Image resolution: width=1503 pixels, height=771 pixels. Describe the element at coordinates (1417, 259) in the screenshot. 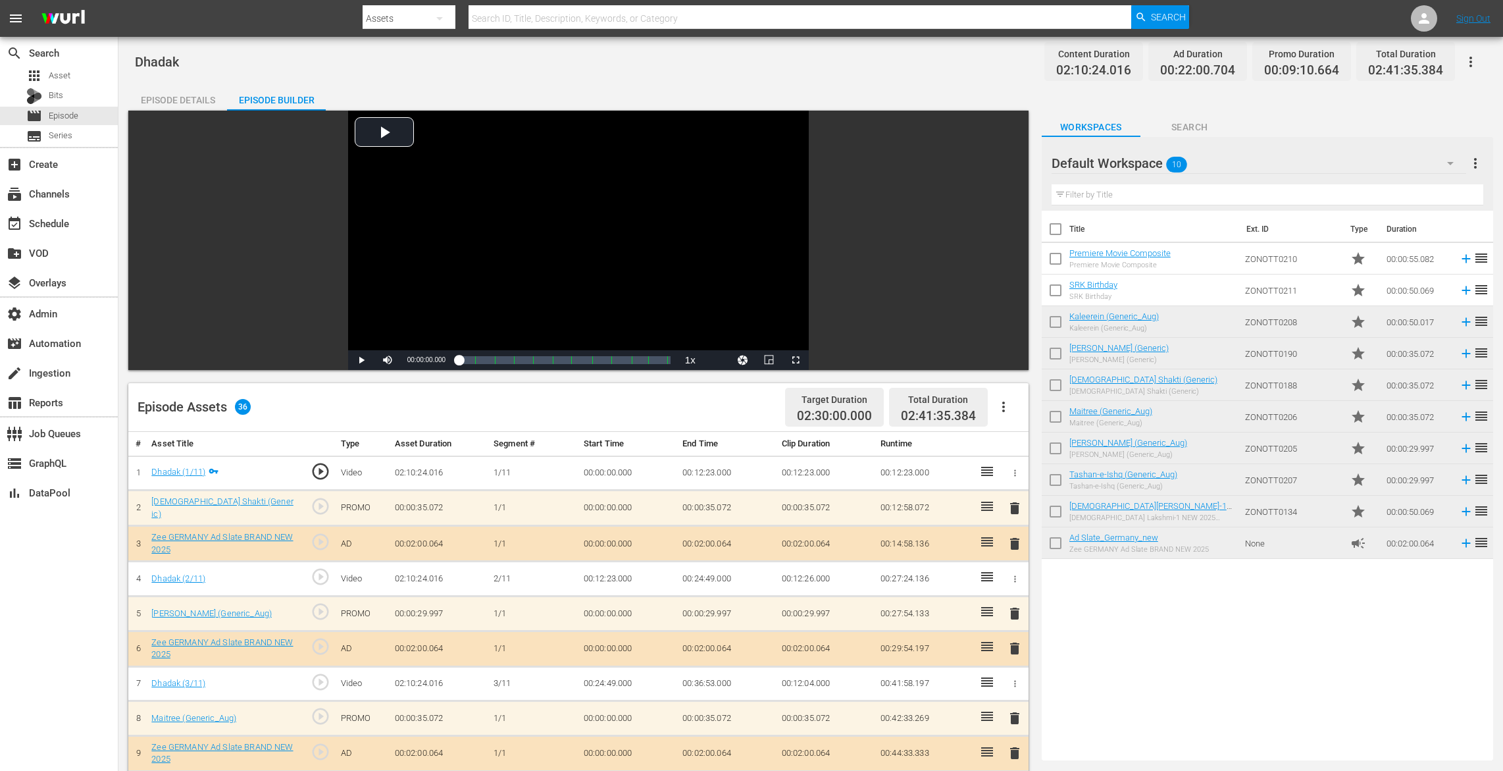

I see `td: 00:00:55.082` at that location.